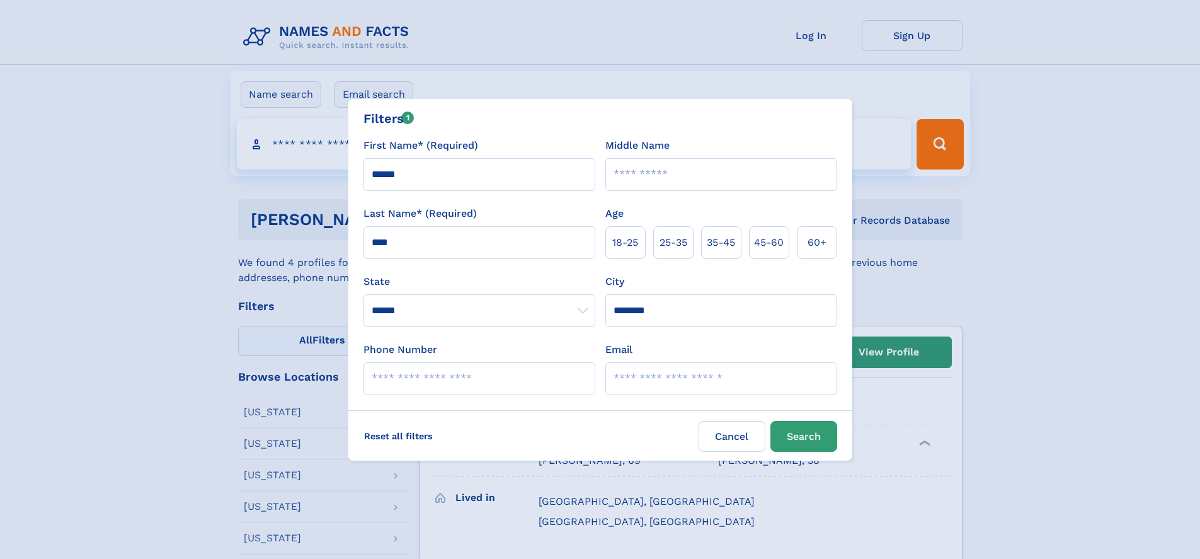 This screenshot has width=1200, height=559. I want to click on label: State, so click(479, 282).